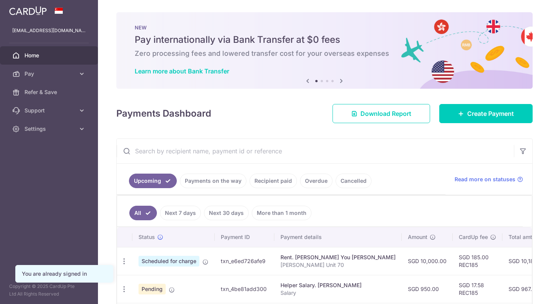  What do you see at coordinates (143, 213) in the screenshot?
I see `a: All` at bounding box center [143, 213].